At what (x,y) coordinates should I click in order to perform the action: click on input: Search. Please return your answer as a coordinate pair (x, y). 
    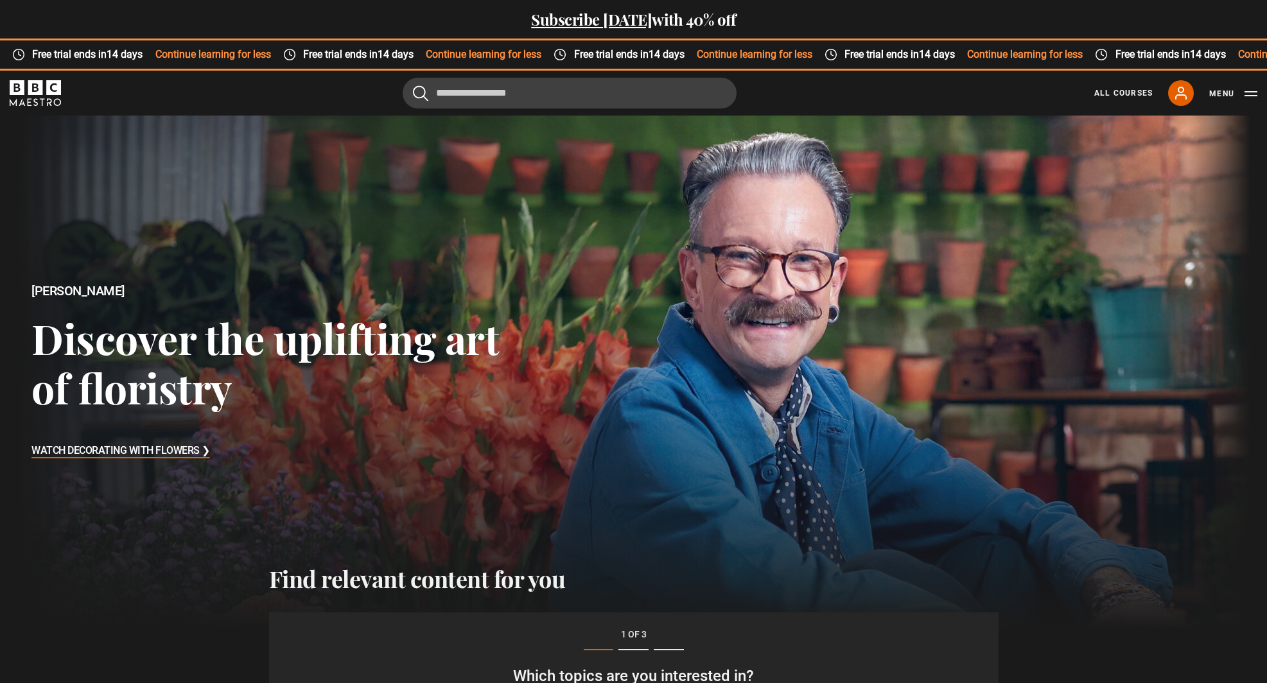
    Looking at the image, I should click on (570, 93).